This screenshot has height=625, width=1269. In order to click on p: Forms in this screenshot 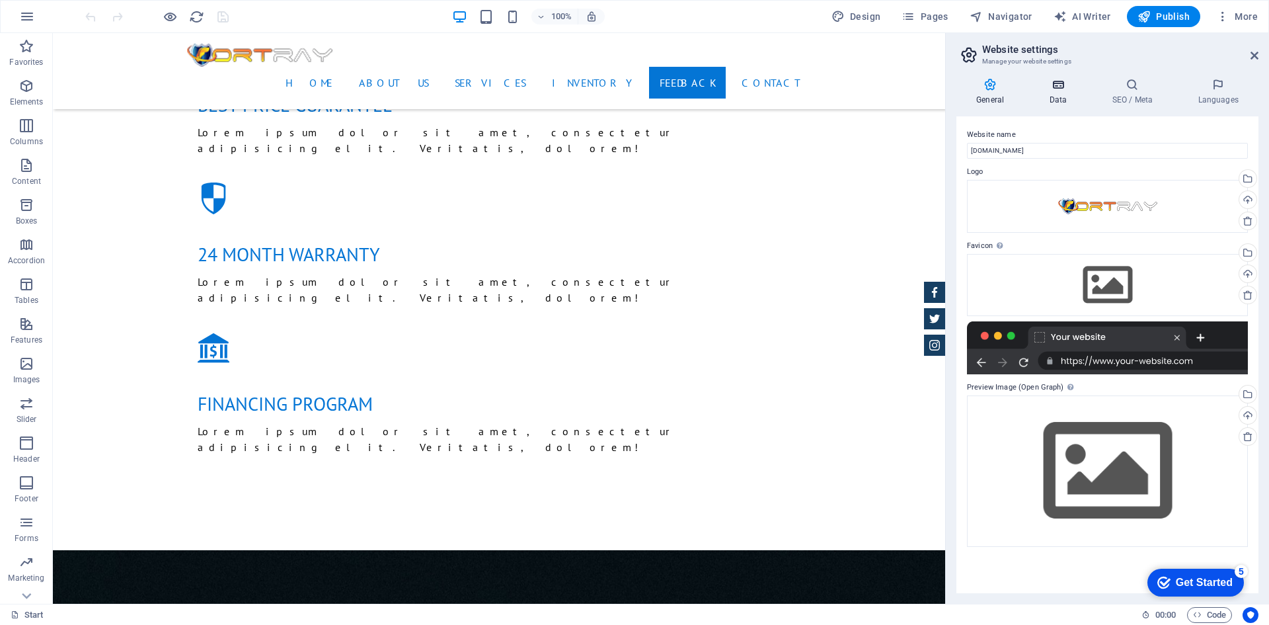, I will do `click(26, 538)`.